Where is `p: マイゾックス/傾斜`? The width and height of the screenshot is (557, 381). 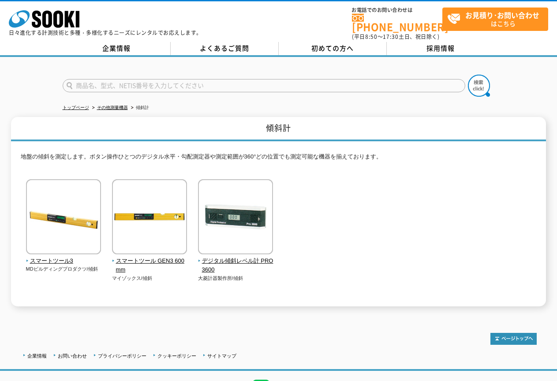
p: マイゾックス/傾斜 is located at coordinates (150, 278).